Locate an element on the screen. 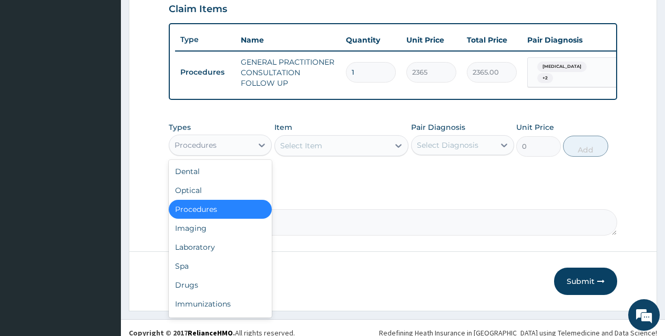  div: Spa is located at coordinates (220, 266).